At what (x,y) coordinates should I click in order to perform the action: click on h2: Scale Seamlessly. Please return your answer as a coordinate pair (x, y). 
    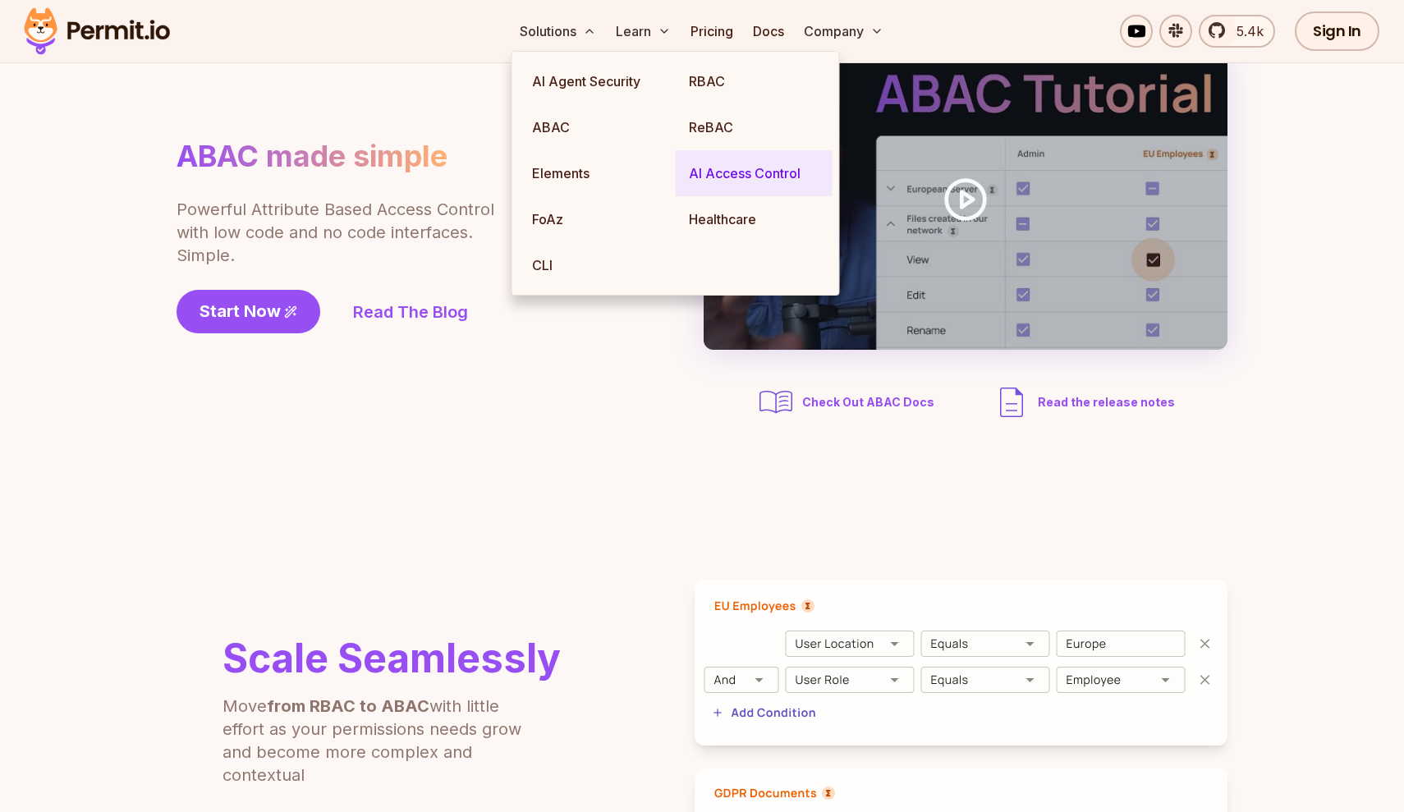
    Looking at the image, I should click on (392, 658).